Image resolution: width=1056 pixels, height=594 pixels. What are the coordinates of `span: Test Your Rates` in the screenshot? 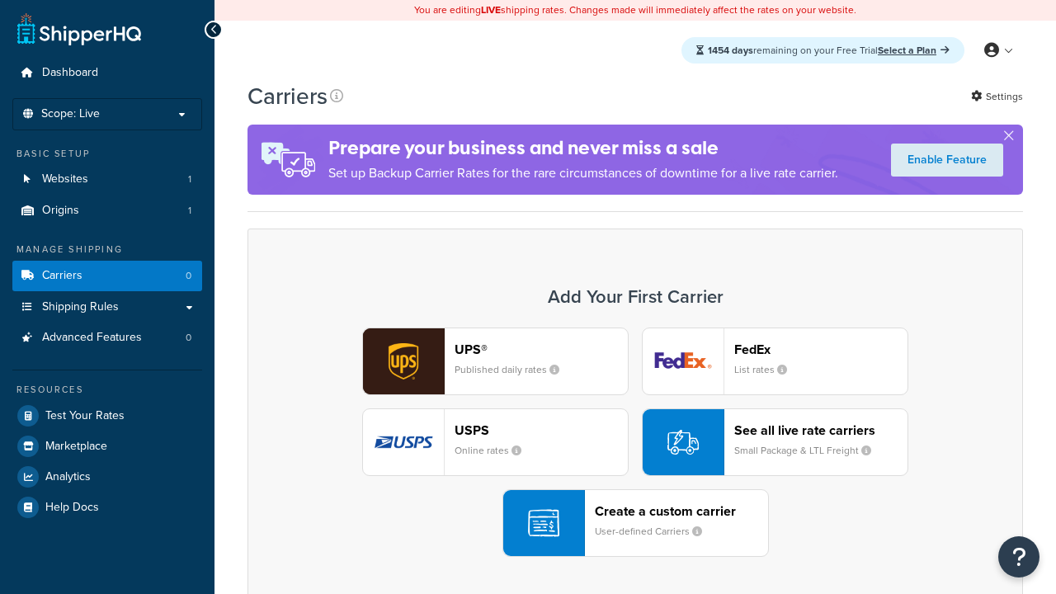 It's located at (85, 416).